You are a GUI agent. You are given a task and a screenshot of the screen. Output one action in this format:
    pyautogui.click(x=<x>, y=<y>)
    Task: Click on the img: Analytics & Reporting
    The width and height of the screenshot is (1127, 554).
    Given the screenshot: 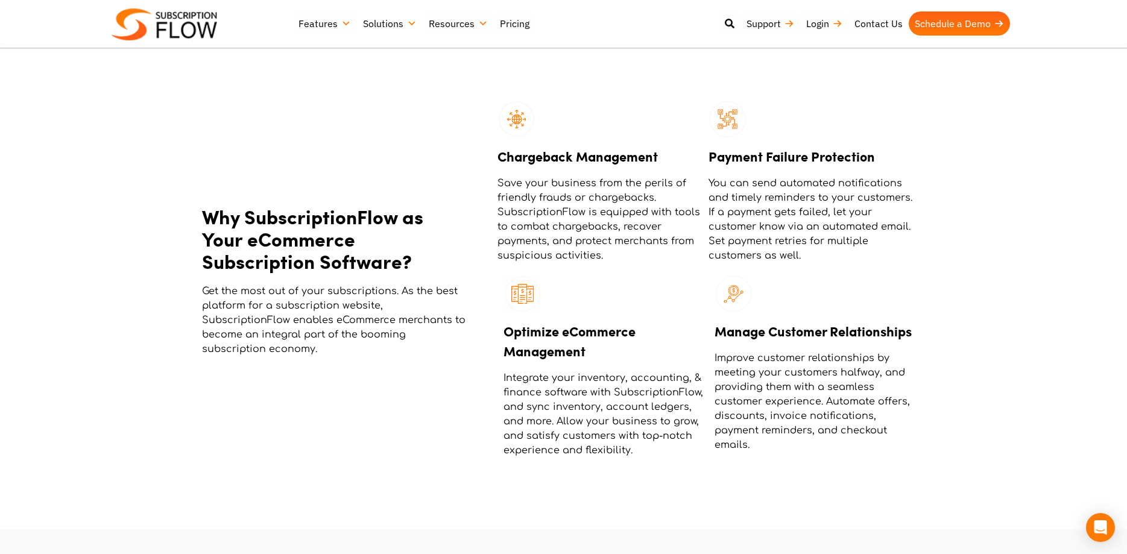 What is the action you would take?
    pyautogui.click(x=733, y=294)
    